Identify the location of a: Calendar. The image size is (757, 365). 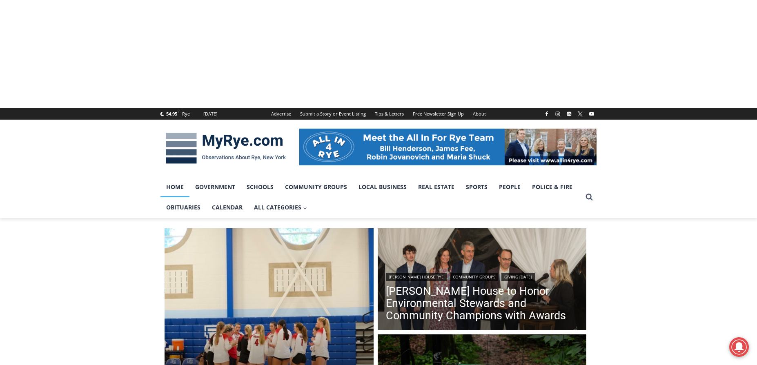
(227, 207).